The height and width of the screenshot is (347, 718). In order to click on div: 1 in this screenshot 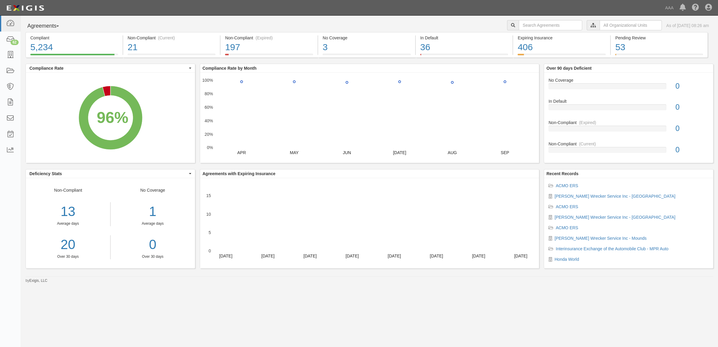, I will do `click(153, 212)`.